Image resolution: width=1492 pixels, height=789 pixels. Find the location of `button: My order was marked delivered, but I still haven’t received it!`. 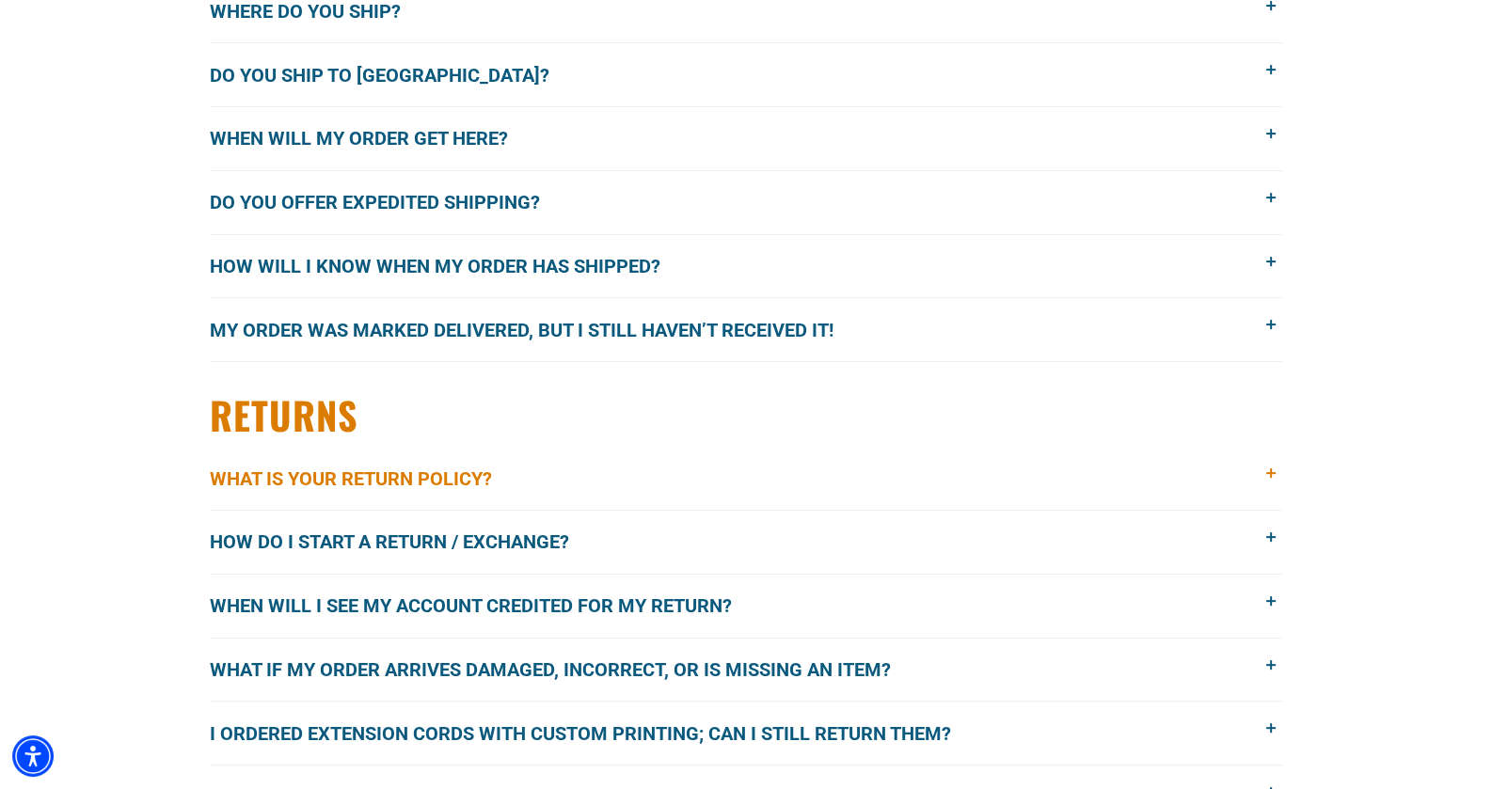

button: My order was marked delivered, but I still haven’t received it! is located at coordinates (746, 329).